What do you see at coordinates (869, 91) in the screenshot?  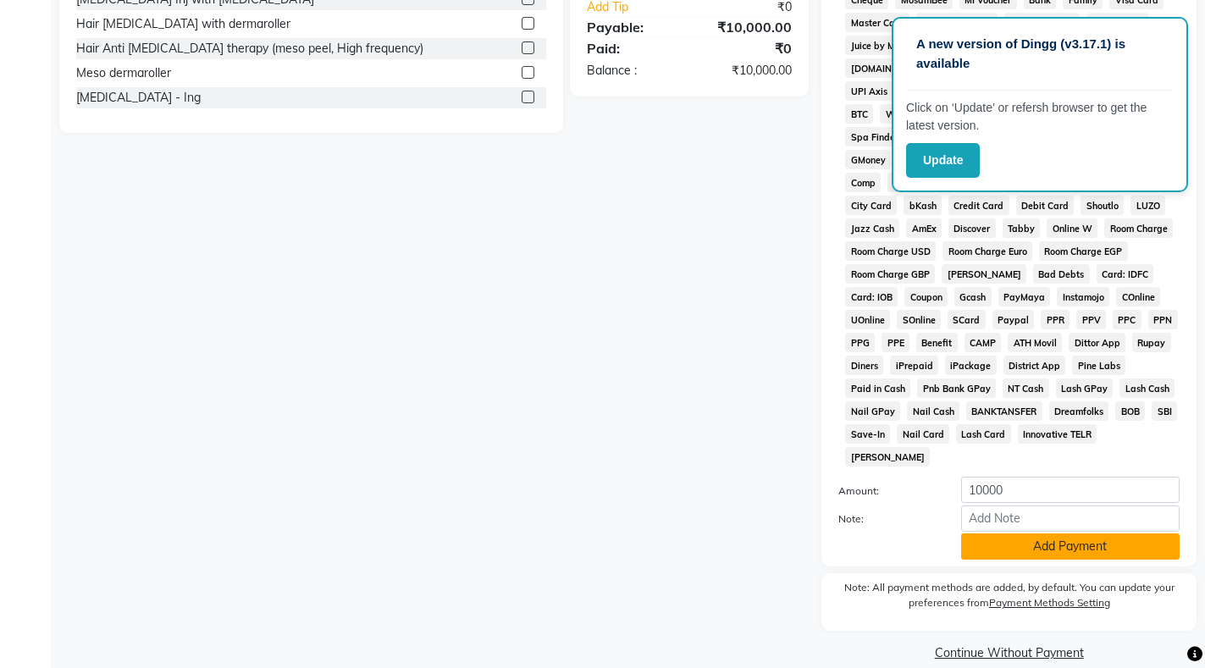 I see `span: UPI Axis` at bounding box center [869, 91].